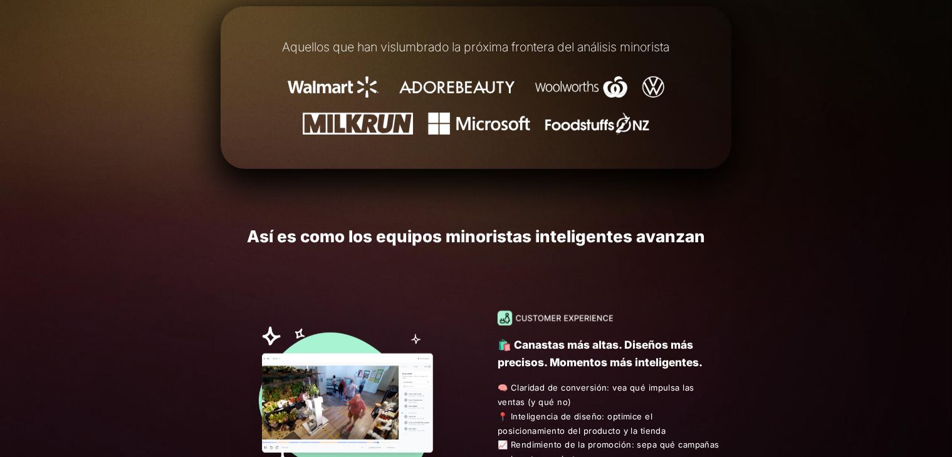 The height and width of the screenshot is (457, 952). I want to click on font: 🛍️ Canastas más altas. Diseños más precisos. Momentos más inteligentes., so click(600, 353).